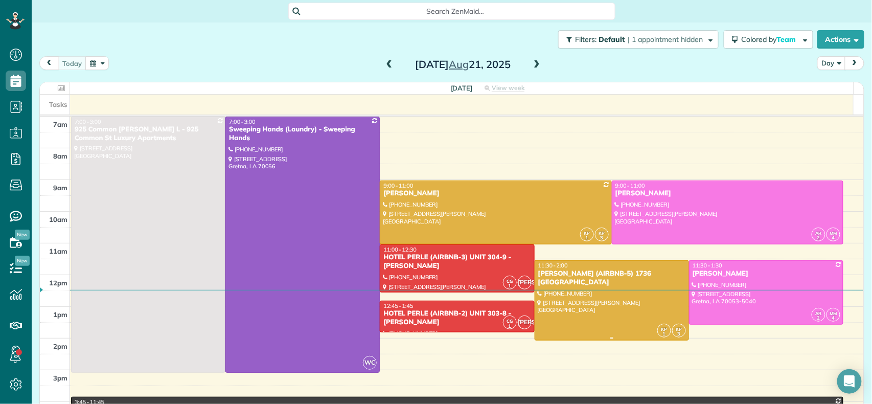 The width and height of the screenshot is (872, 404). What do you see at coordinates (60, 346) in the screenshot?
I see `span: 2pm` at bounding box center [60, 346].